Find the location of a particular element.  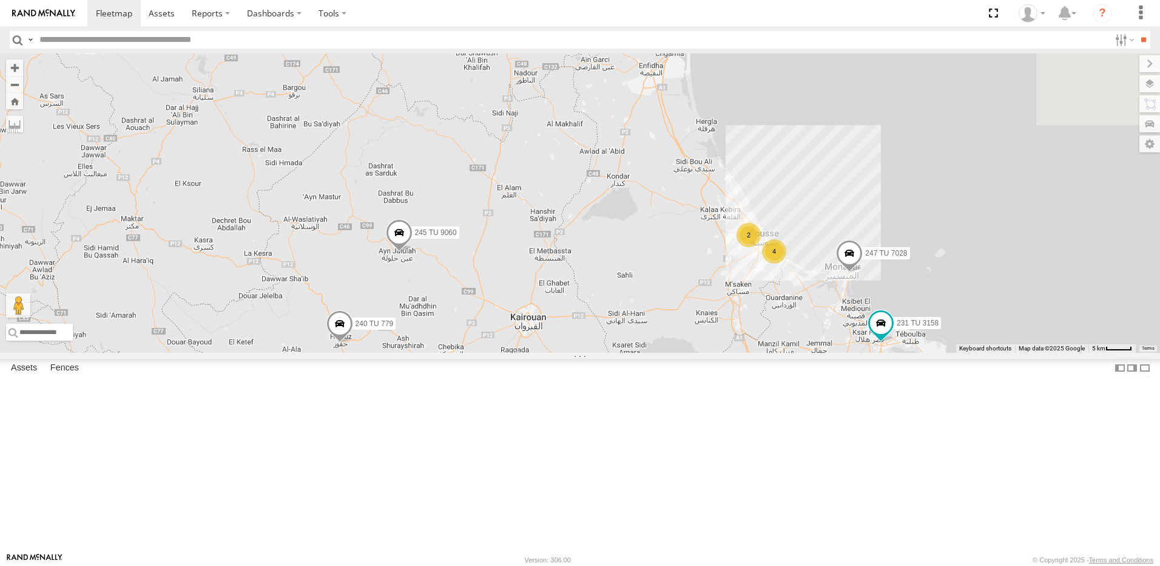

button: Zoom in is located at coordinates (15, 67).